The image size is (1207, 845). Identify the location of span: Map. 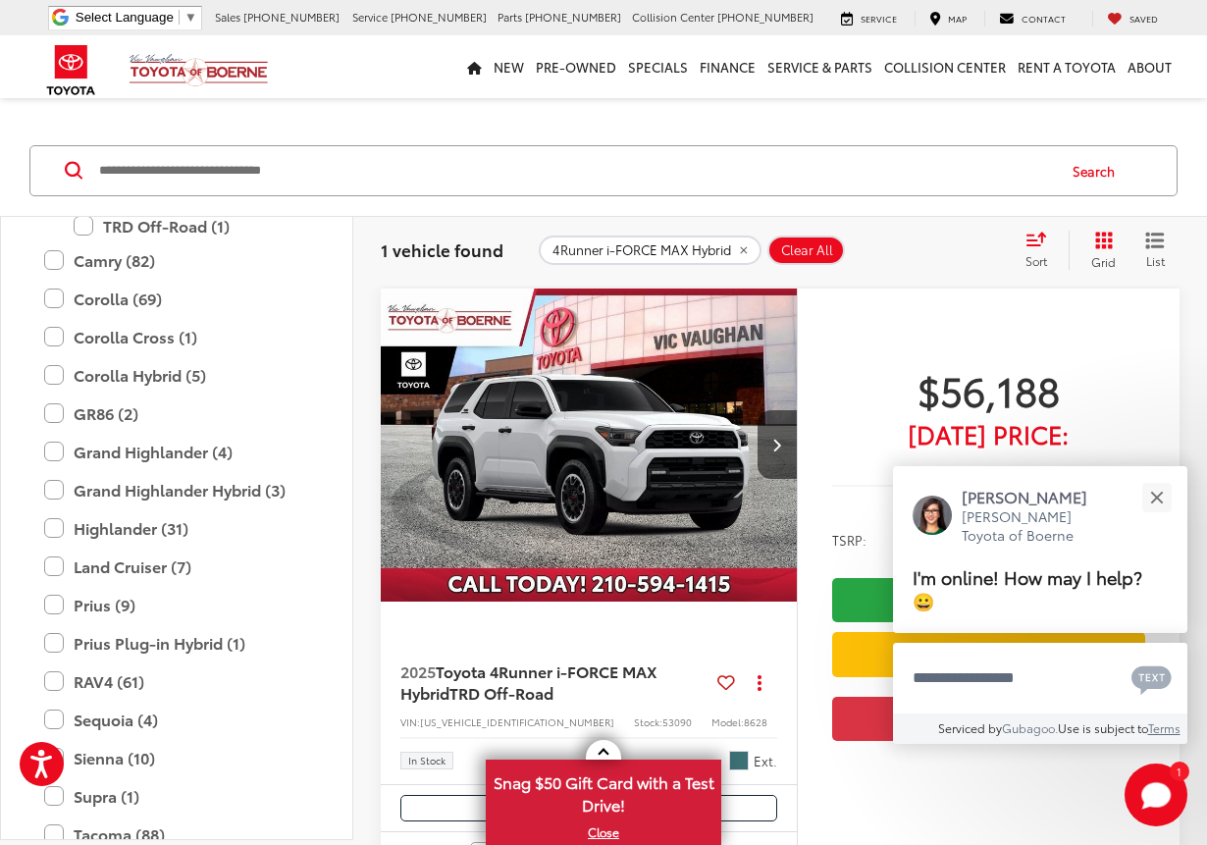
(957, 18).